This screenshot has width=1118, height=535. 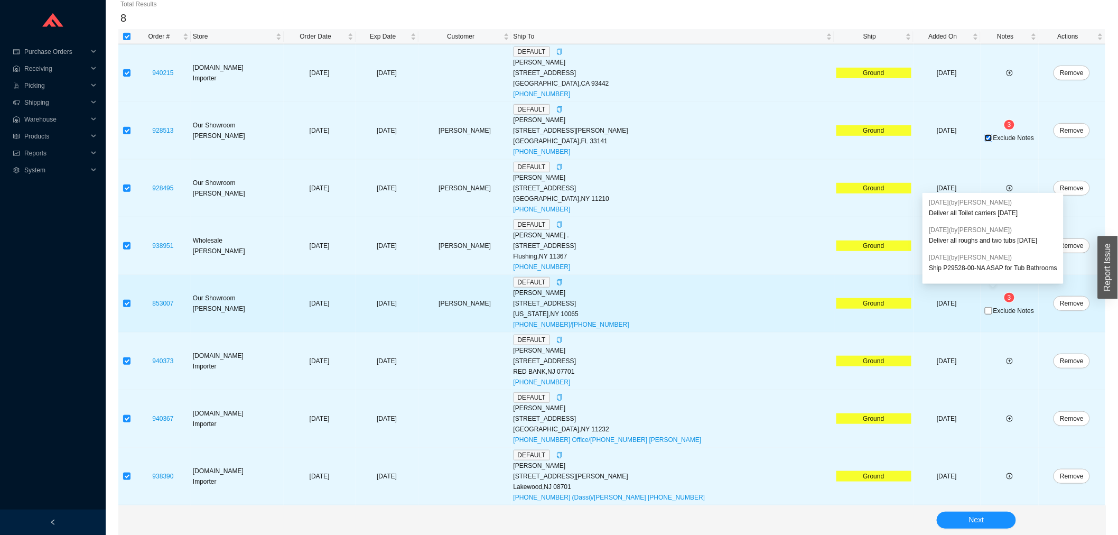 What do you see at coordinates (16, 170) in the screenshot?
I see `span: setting` at bounding box center [16, 170].